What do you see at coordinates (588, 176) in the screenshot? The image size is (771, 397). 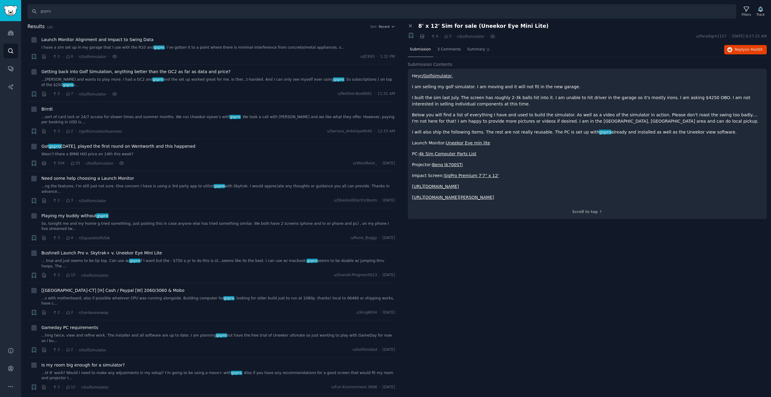 I see `p: Impact Screen:` at bounding box center [588, 176].